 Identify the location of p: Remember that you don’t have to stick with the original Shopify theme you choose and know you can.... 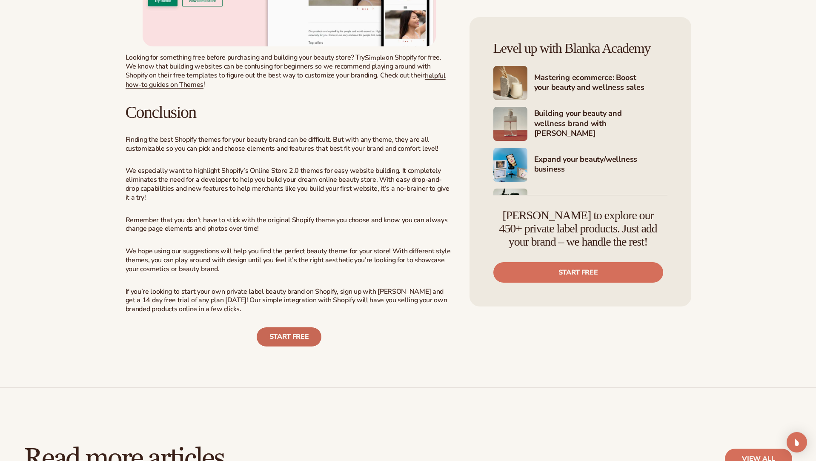
(289, 225).